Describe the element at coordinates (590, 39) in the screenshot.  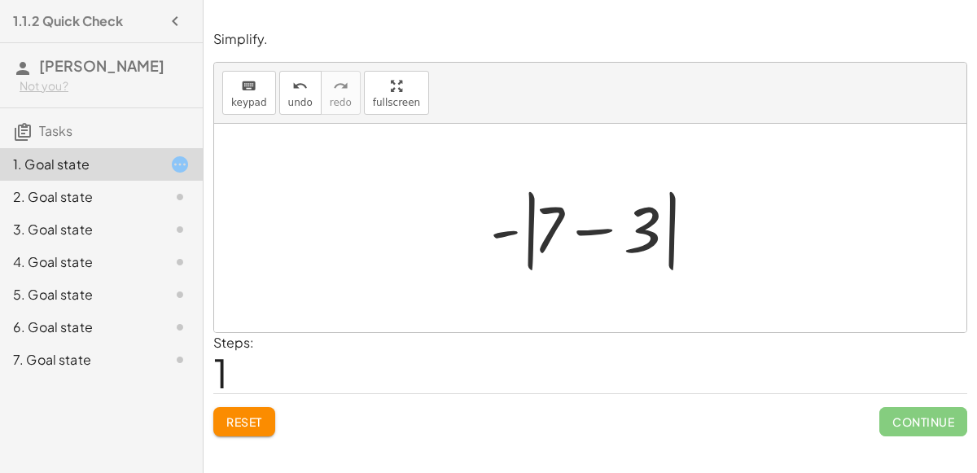
I see `p: Simplify.` at that location.